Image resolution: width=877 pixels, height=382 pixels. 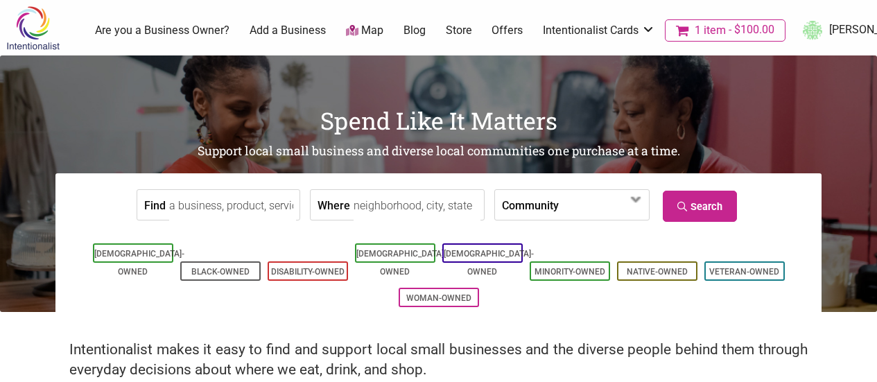 What do you see at coordinates (726, 31) in the screenshot?
I see `a: Cart1 item$100.00` at bounding box center [726, 31].